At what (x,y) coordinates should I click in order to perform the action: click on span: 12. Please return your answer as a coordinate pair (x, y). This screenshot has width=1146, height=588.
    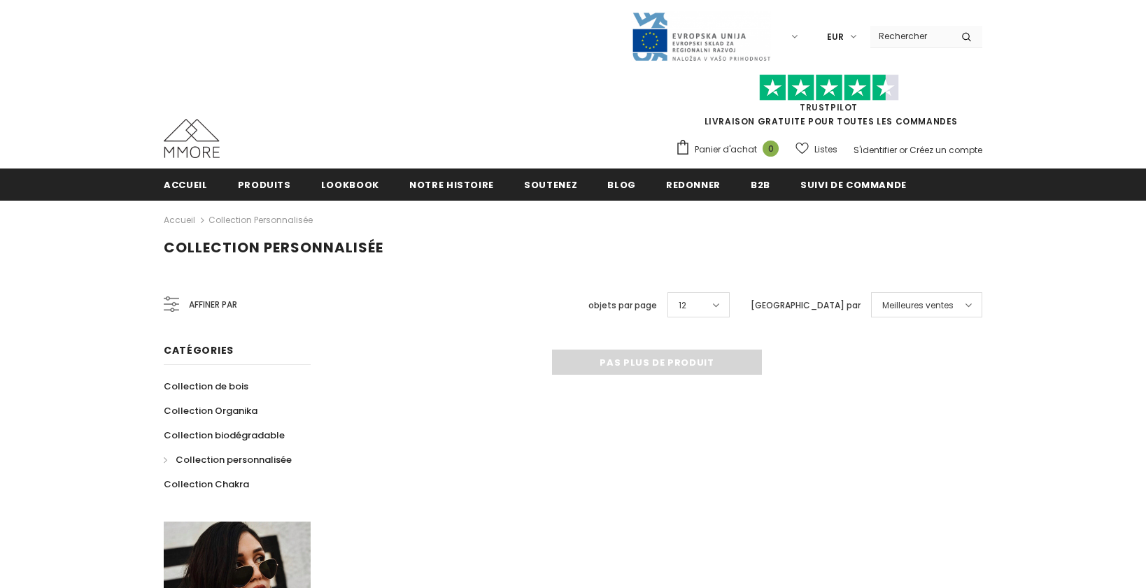
    Looking at the image, I should click on (682, 306).